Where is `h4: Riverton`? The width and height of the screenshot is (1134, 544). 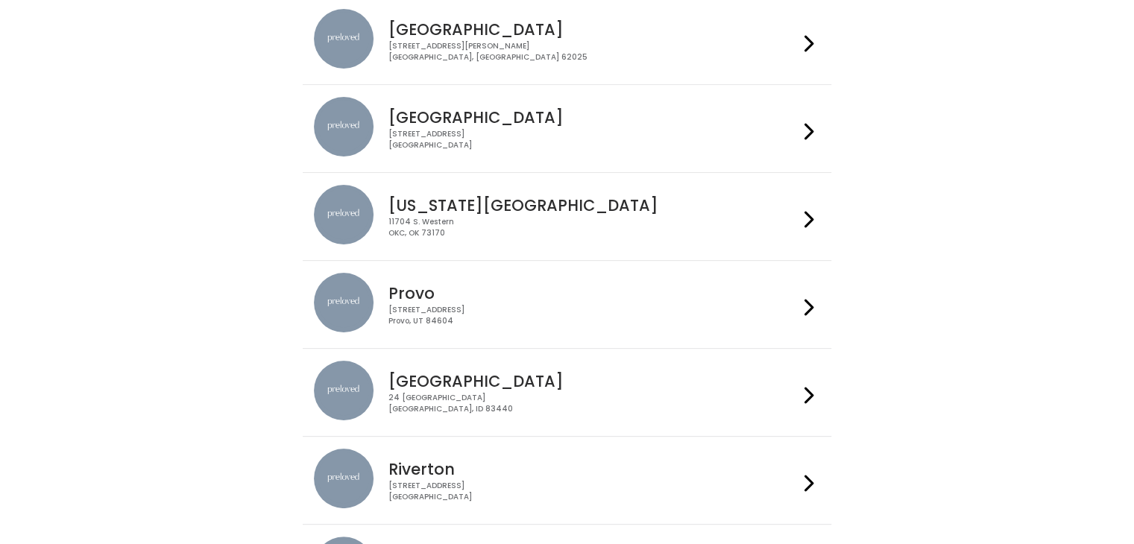
h4: Riverton is located at coordinates (594, 469).